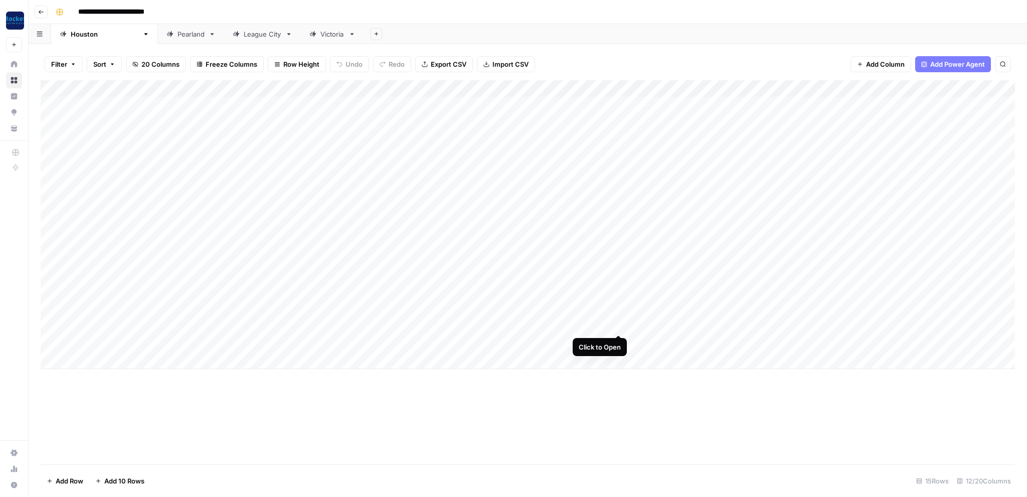 The width and height of the screenshot is (1027, 497). Describe the element at coordinates (297, 64) in the screenshot. I see `button: Row Height` at that location.